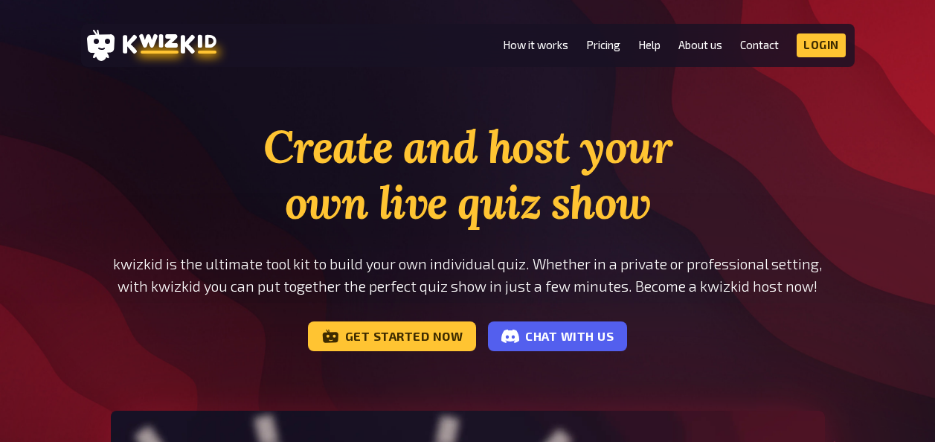 The width and height of the screenshot is (935, 442). Describe the element at coordinates (821, 45) in the screenshot. I see `a: Login` at that location.